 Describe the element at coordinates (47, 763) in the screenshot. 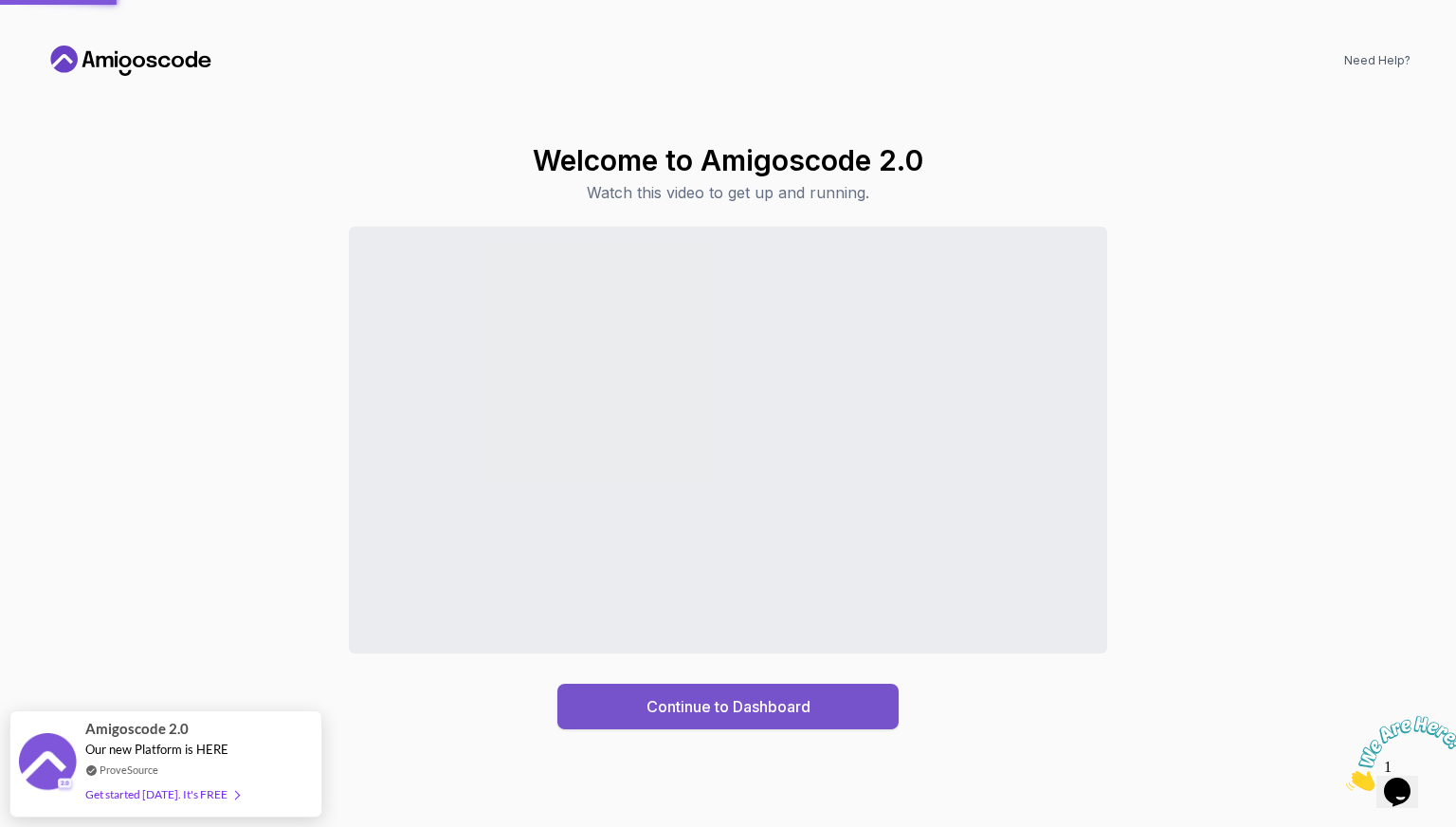

I see `img: provesource social proof notification image` at that location.